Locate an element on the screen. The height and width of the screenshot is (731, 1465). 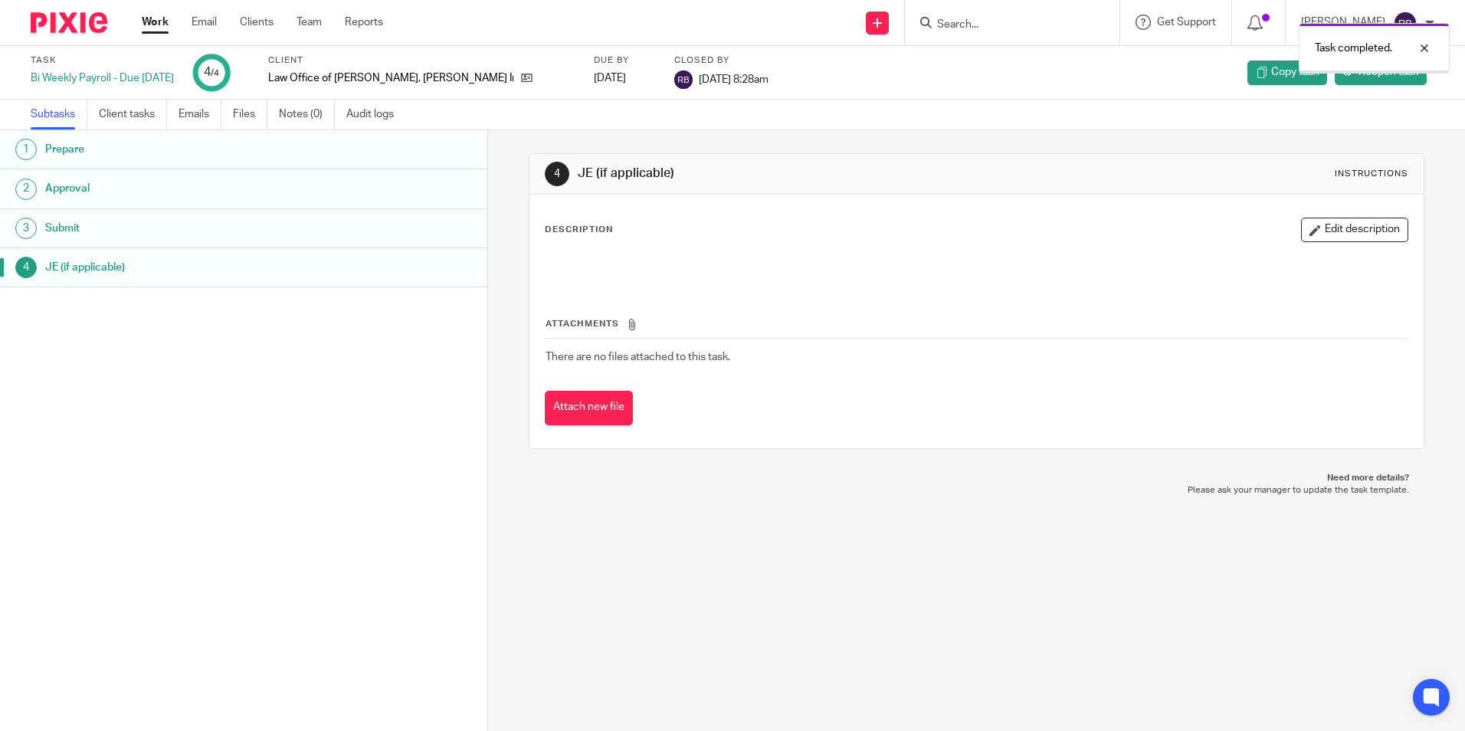
small: /4 is located at coordinates (215, 73).